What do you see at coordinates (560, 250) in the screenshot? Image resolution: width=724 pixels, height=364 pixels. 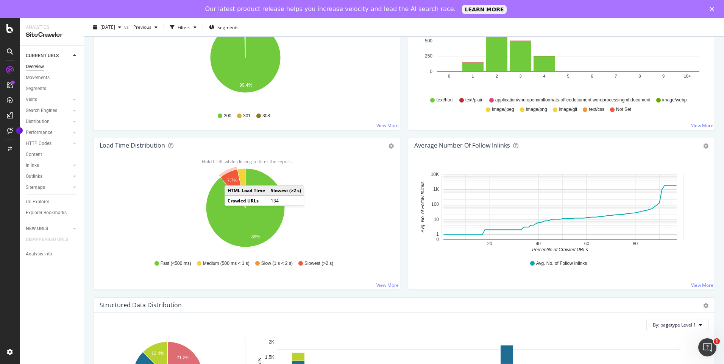 I see `text: Percentile of Crawled URLs` at bounding box center [560, 250].